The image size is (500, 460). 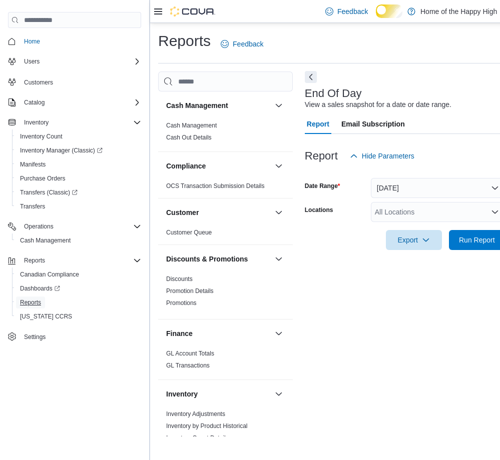 I want to click on span: Inventory Manager (Classic), so click(x=79, y=151).